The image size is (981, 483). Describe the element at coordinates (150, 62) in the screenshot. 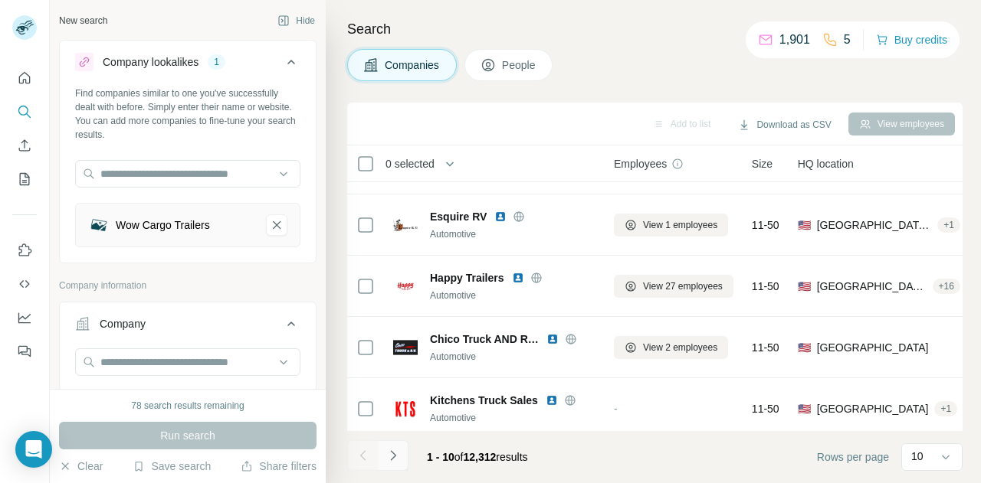

I see `div: Company lookalikes` at that location.